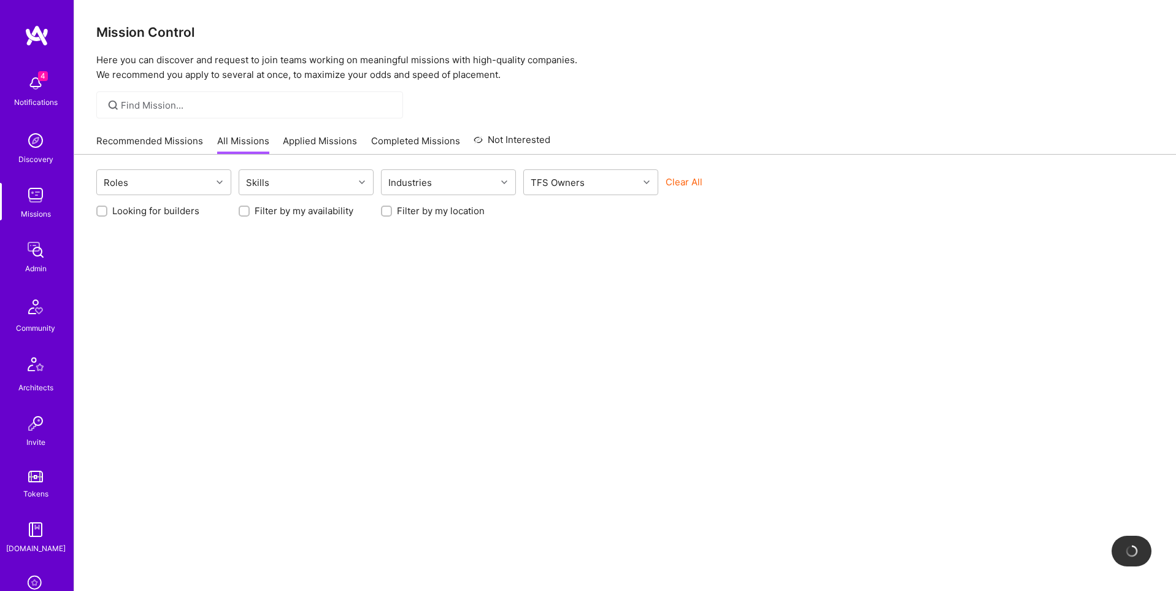 The height and width of the screenshot is (591, 1176). What do you see at coordinates (36, 159) in the screenshot?
I see `div: Discovery` at bounding box center [36, 159].